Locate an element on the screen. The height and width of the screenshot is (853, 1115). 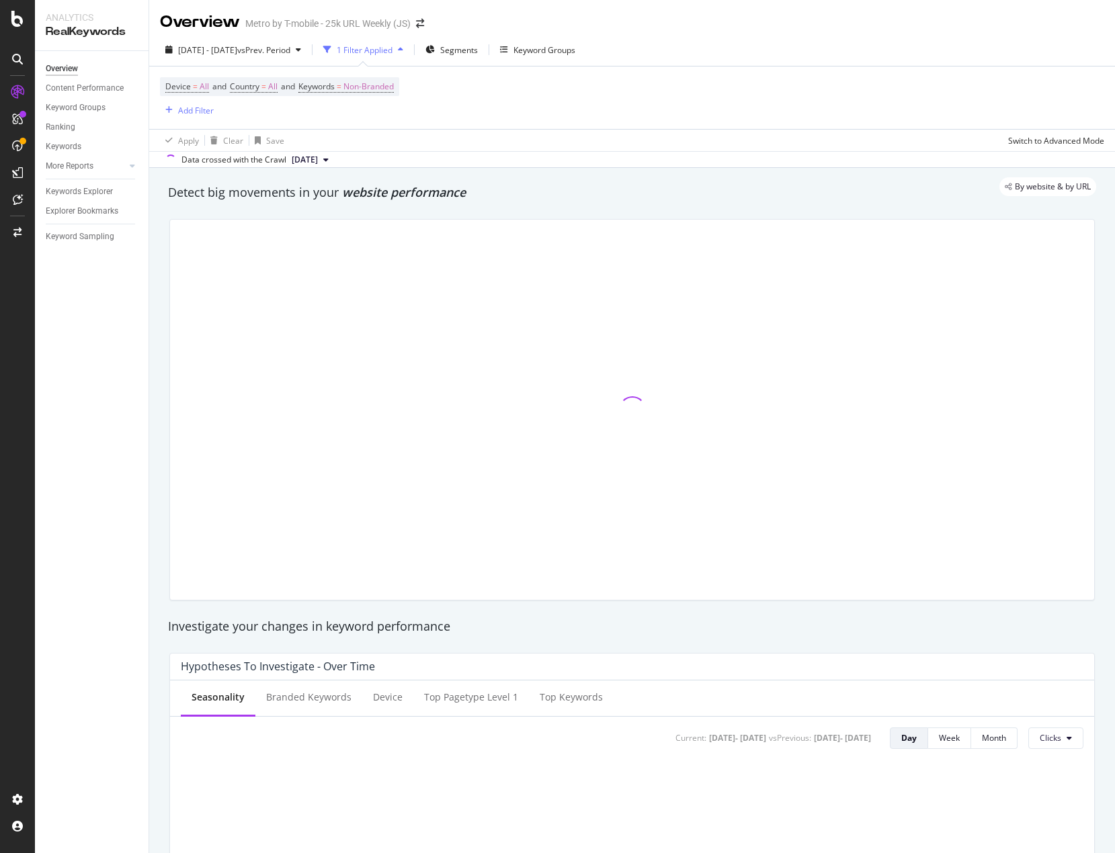
a: Keywords Explorer is located at coordinates (92, 192).